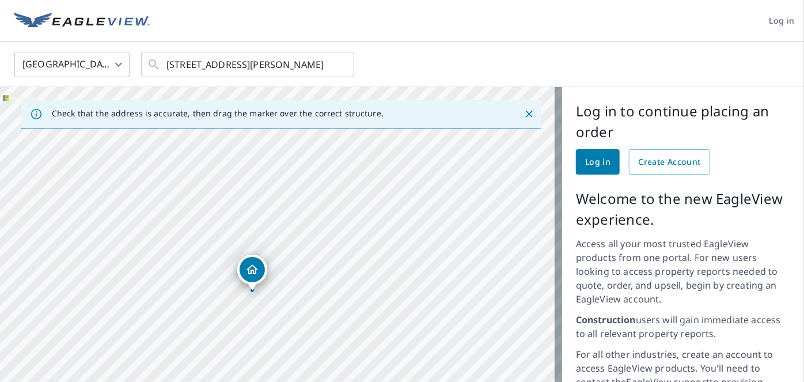 This screenshot has width=804, height=382. Describe the element at coordinates (248, 65) in the screenshot. I see `input: Search by address or latitude-longitude` at that location.